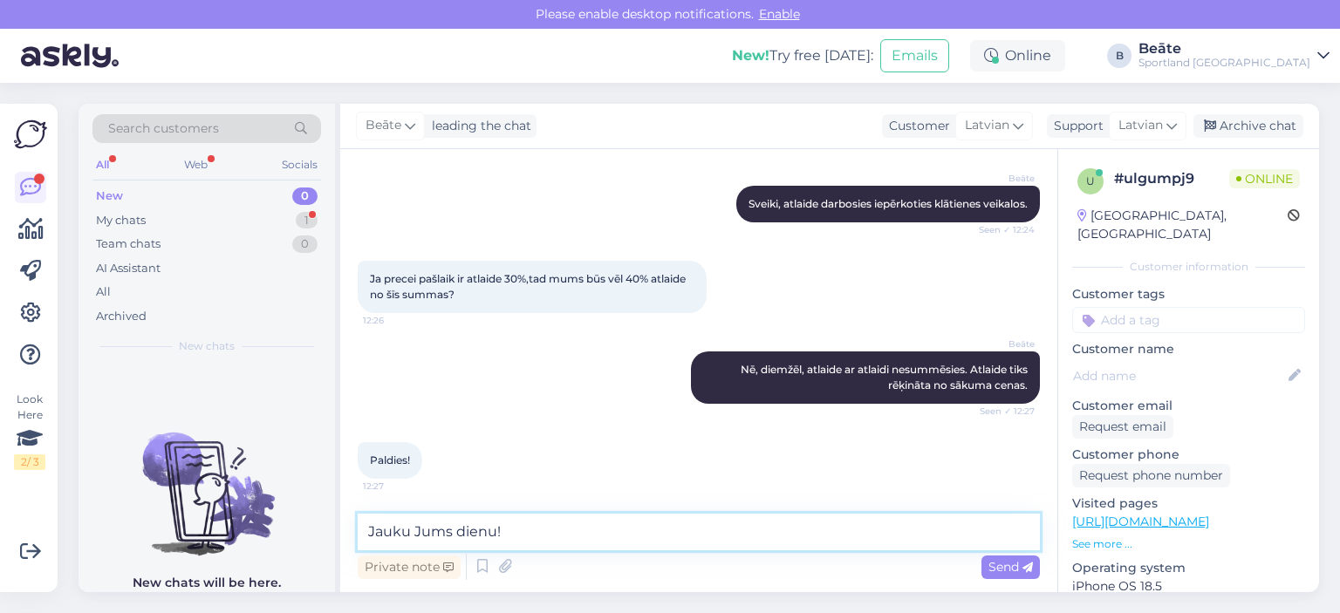 The height and width of the screenshot is (613, 1340). What do you see at coordinates (885, 377) in the screenshot?
I see `span: Nē, diemžēl, atlaide ar atlaidi nesummēsies. Atlaide tiks rēķināta no sākuma cenas.` at bounding box center [885, 377].